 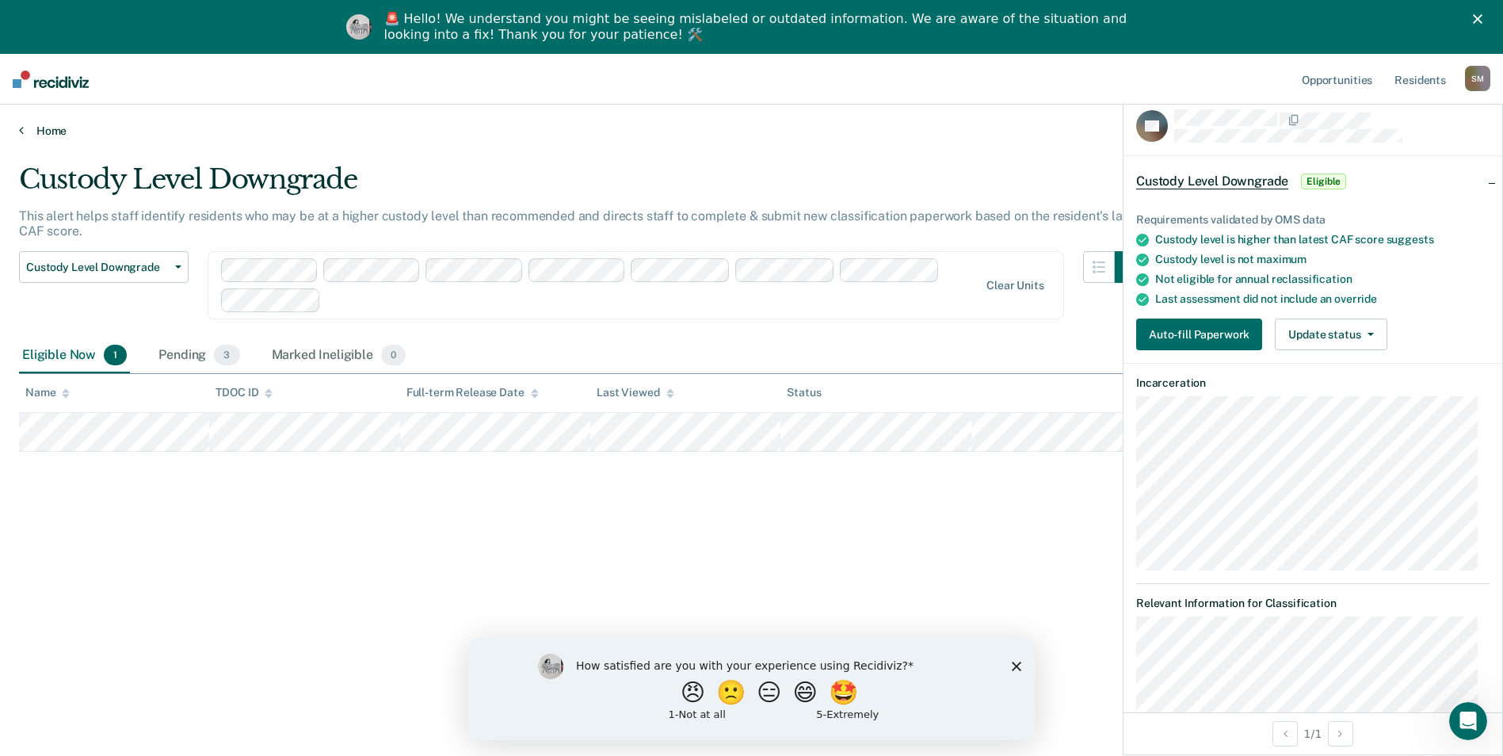 What do you see at coordinates (1478, 78) in the screenshot?
I see `div: S M` at bounding box center [1478, 78].